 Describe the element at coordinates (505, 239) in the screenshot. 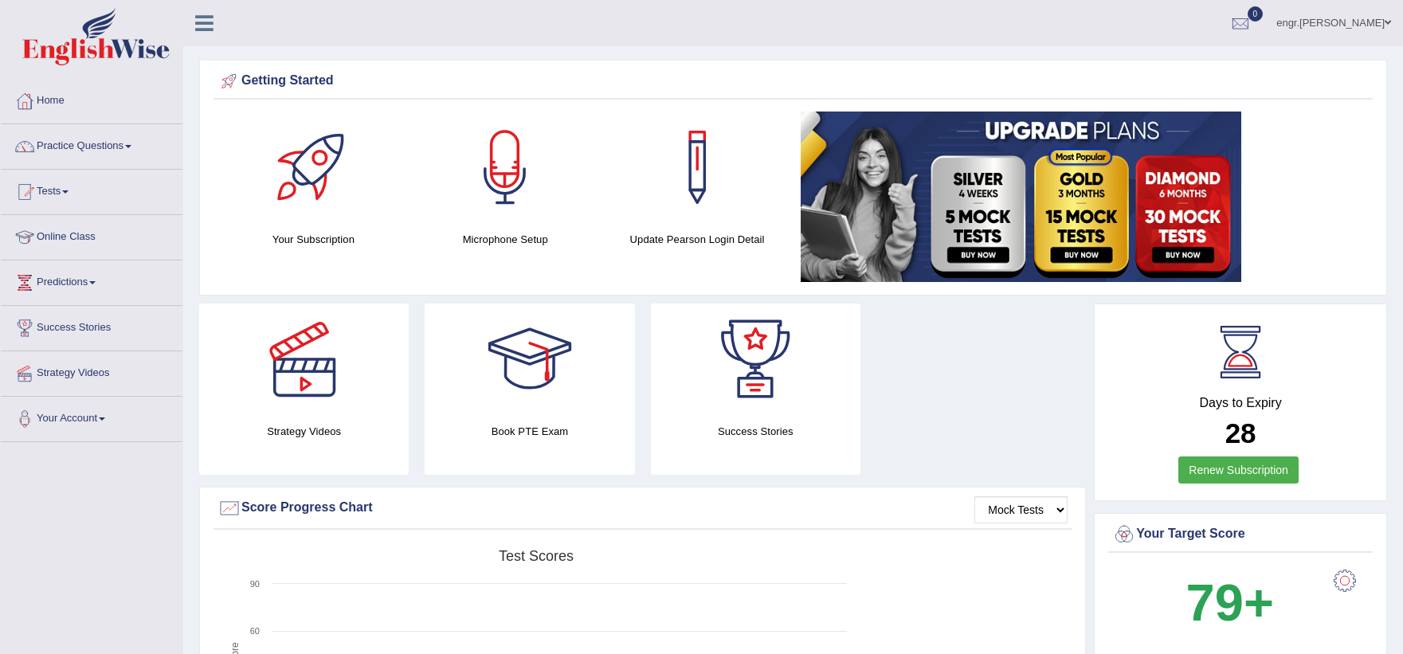

I see `h4: Microphone Setup` at that location.